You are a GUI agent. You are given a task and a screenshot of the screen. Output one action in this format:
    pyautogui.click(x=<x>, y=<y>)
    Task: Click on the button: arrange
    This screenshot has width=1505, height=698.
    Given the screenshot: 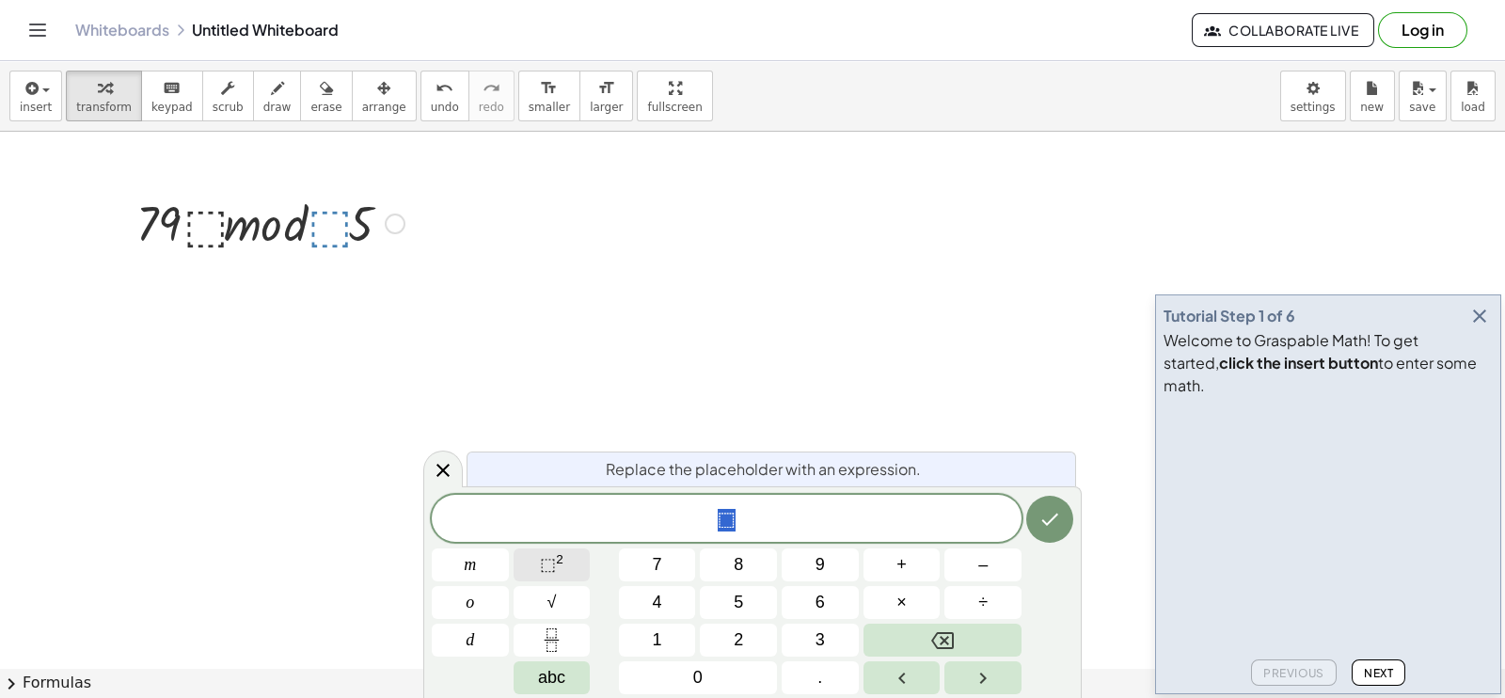 What is the action you would take?
    pyautogui.click(x=384, y=96)
    